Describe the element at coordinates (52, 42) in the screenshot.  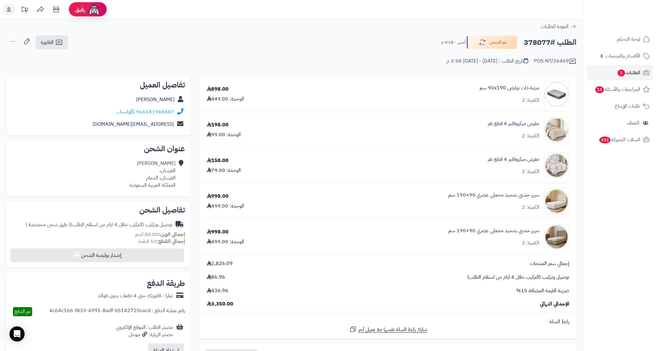
I see `a: الفاتورة` at that location.